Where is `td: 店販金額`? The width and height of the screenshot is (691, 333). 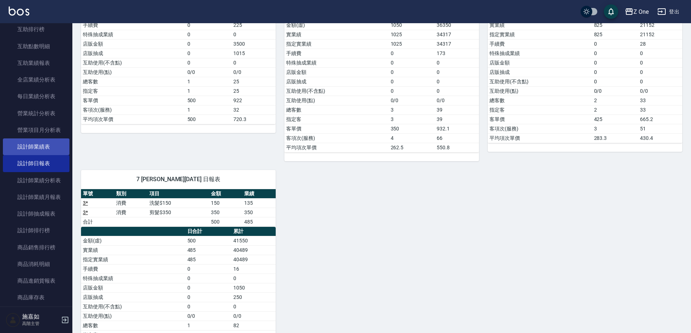 td: 店販金額 is located at coordinates (540, 63).